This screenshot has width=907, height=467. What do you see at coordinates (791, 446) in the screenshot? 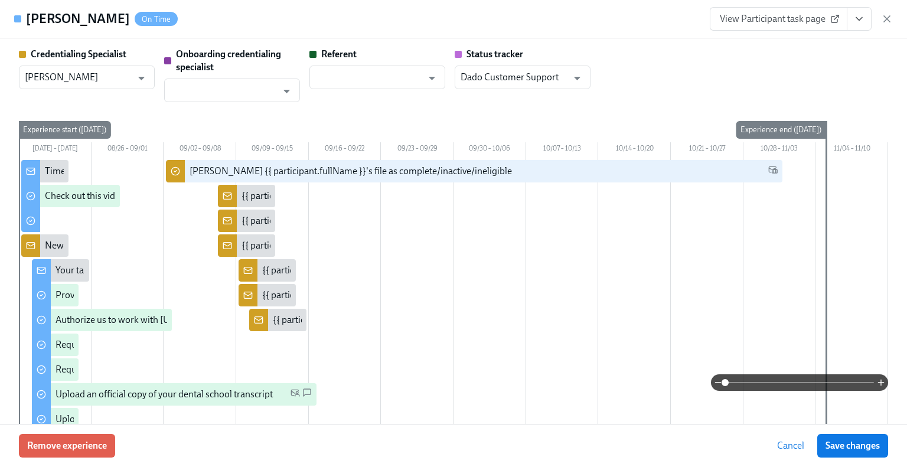
I see `button: Cancel` at bounding box center [791, 446].